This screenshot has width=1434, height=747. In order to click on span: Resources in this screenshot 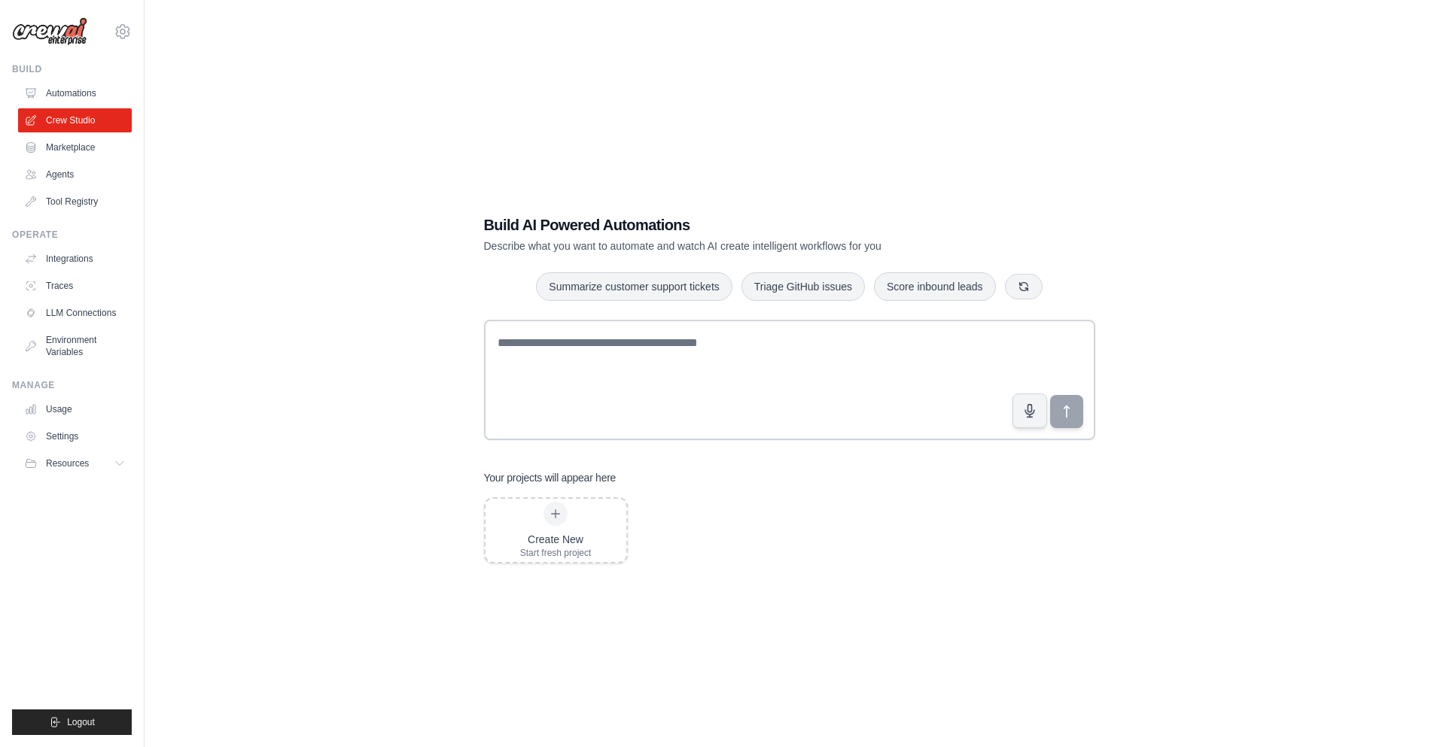, I will do `click(67, 464)`.